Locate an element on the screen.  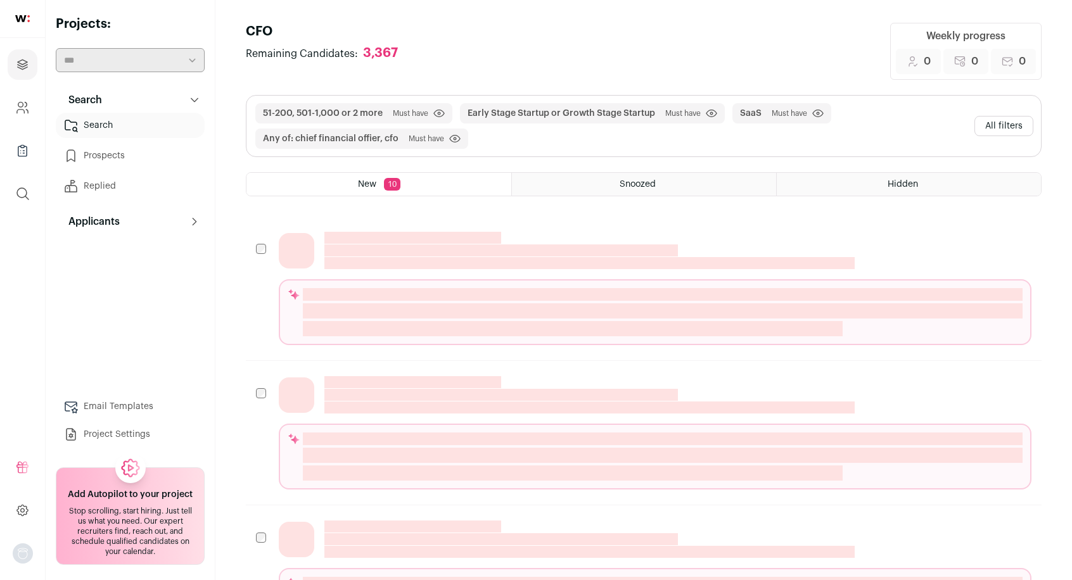
a: Hidden is located at coordinates (908, 184).